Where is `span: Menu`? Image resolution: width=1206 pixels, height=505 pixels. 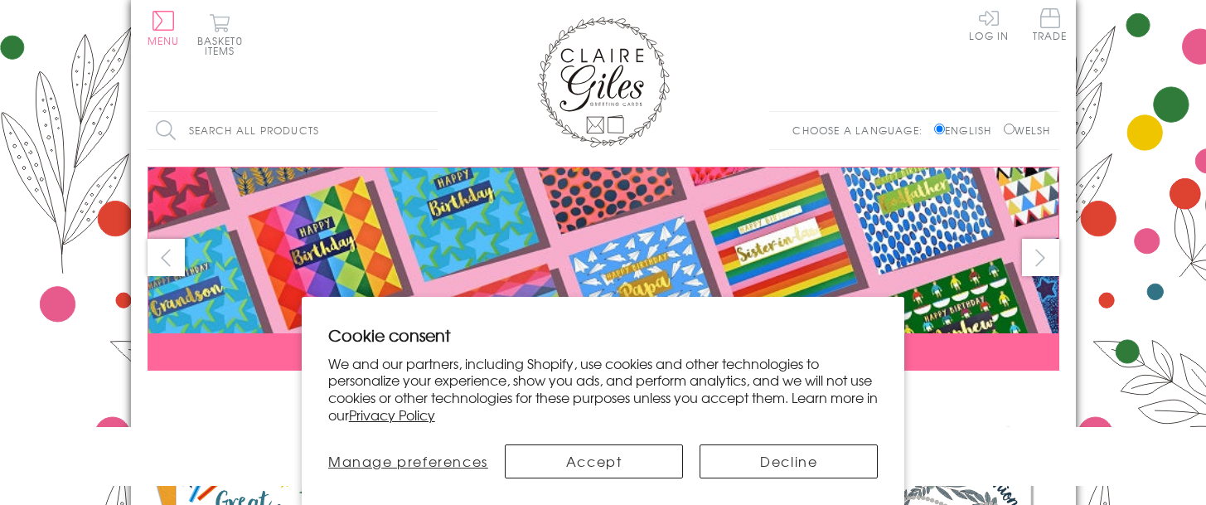
span: Menu is located at coordinates (163, 41).